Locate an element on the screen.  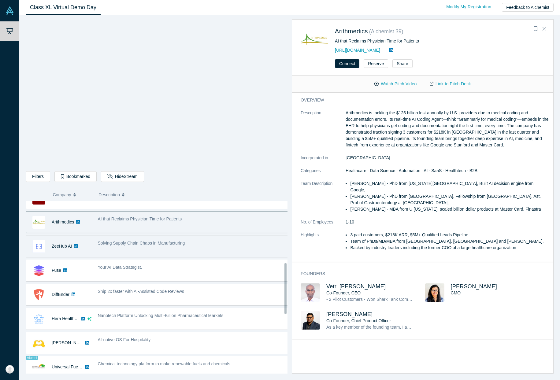
span: CMO is located at coordinates (456, 293).